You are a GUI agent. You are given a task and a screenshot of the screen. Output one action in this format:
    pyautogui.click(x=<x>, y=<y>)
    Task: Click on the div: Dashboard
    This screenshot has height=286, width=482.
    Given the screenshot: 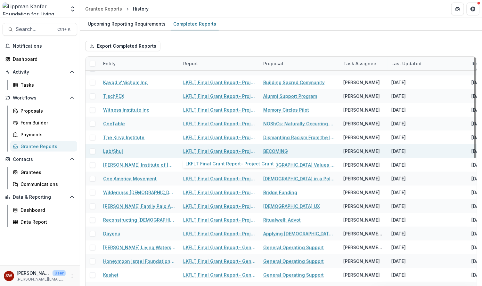 What is the action you would take?
    pyautogui.click(x=46, y=210)
    